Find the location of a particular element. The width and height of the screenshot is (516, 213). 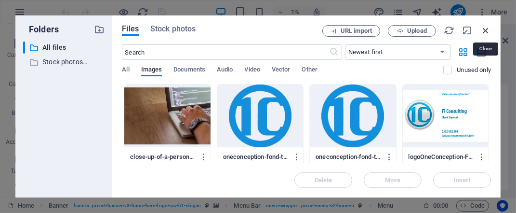

p: Folders is located at coordinates (41, 29).